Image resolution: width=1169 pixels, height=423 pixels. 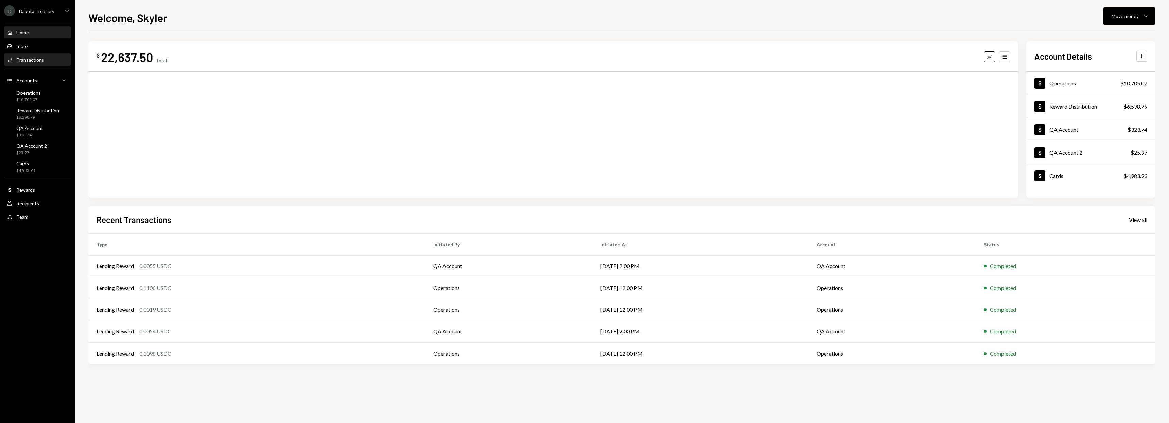 I want to click on div: Move money, so click(x=1125, y=16).